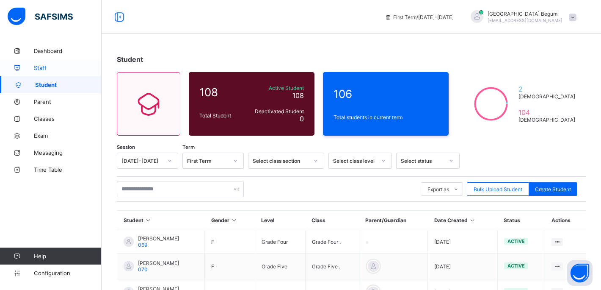  Describe the element at coordinates (40, 17) in the screenshot. I see `img: safsims` at that location.